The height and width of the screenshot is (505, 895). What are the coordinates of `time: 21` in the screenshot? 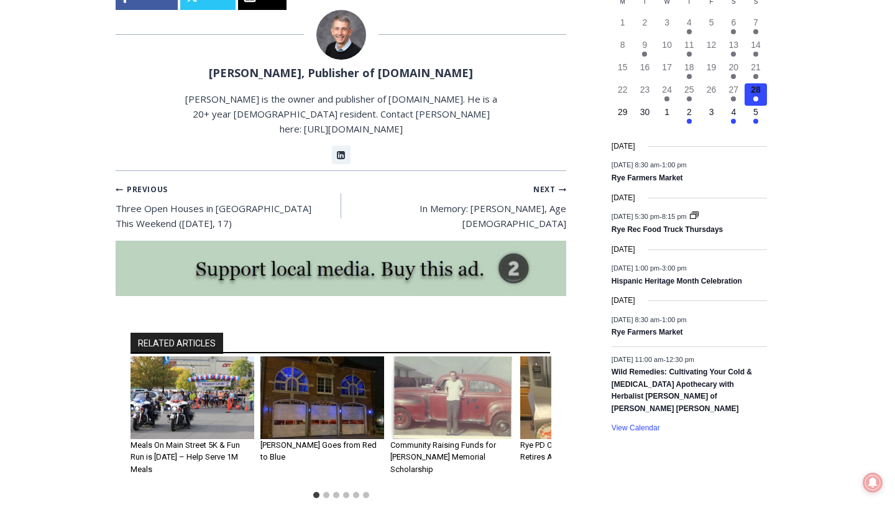 It's located at (756, 67).